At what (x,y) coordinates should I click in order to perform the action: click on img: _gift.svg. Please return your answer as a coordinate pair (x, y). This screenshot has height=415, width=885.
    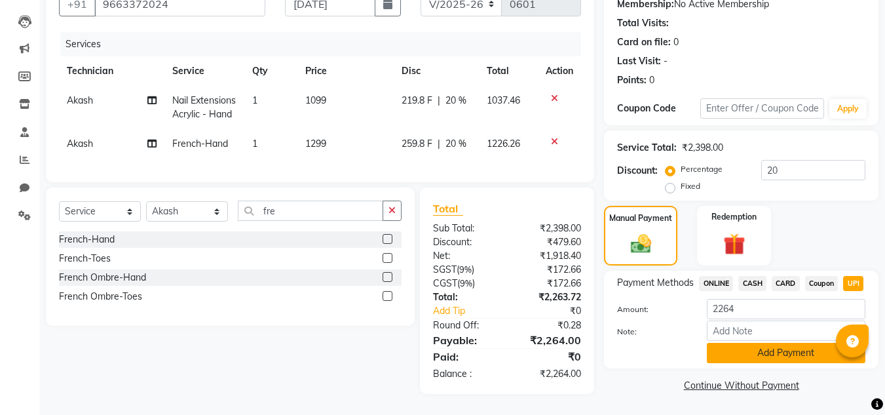
    Looking at the image, I should click on (734, 244).